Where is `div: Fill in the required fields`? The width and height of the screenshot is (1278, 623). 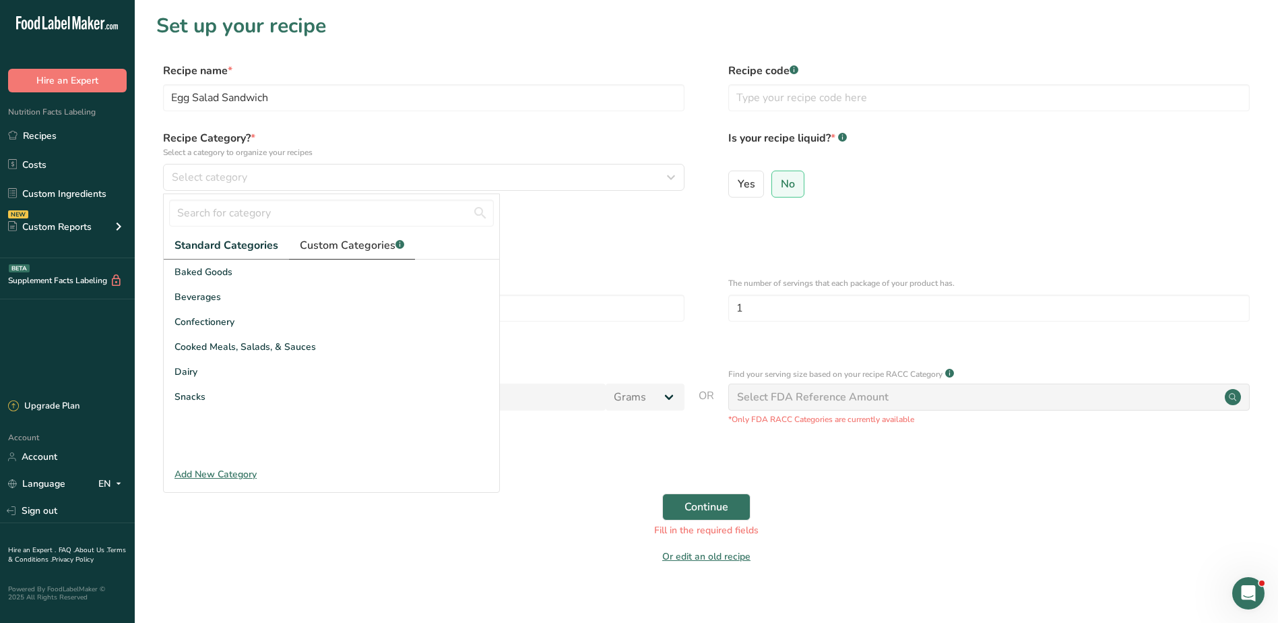
div: Fill in the required fields is located at coordinates (706, 530).